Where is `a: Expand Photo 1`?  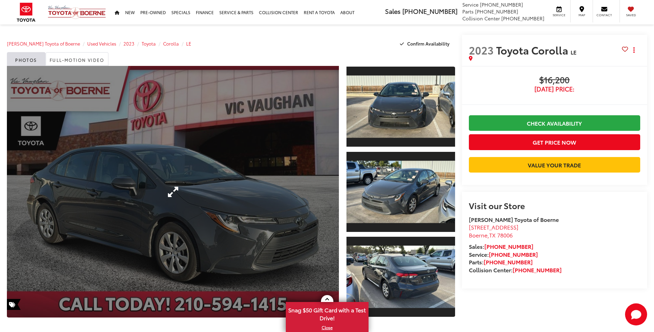 a: Expand Photo 1 is located at coordinates (401, 107).